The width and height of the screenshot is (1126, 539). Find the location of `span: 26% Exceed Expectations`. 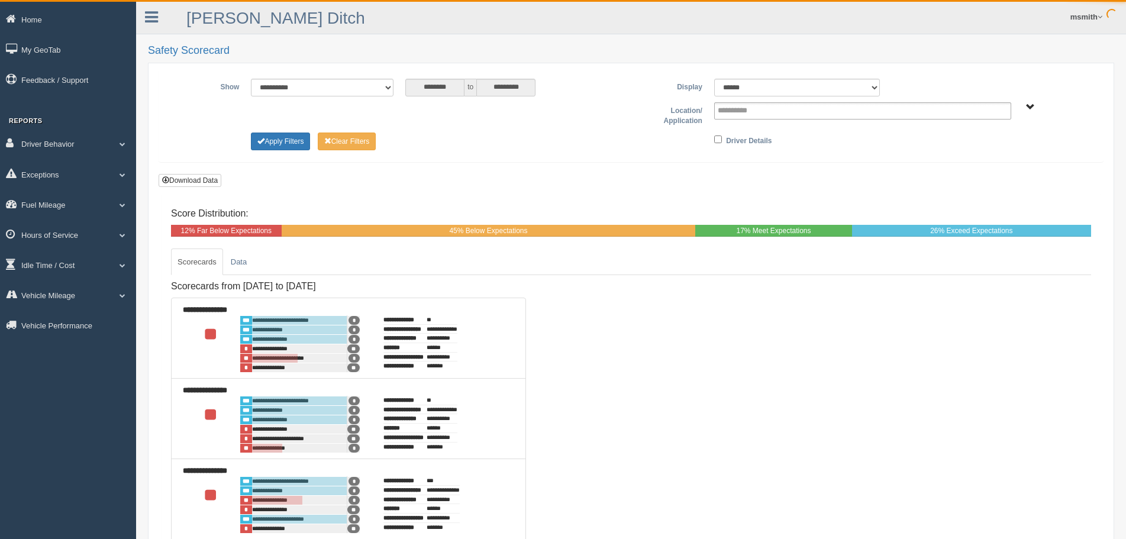

span: 26% Exceed Expectations is located at coordinates (971, 231).